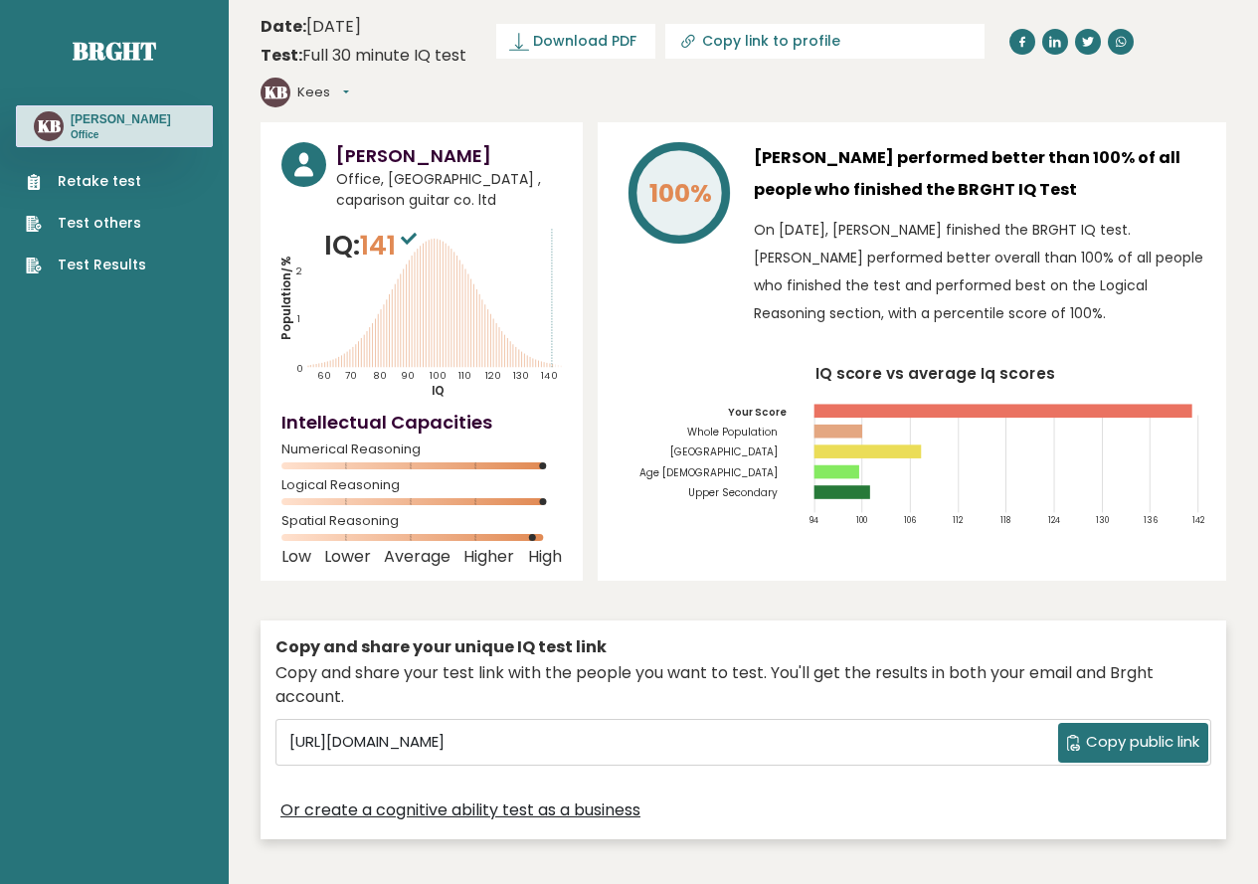  What do you see at coordinates (1006, 521) in the screenshot?
I see `tspan: 118` at bounding box center [1006, 521].